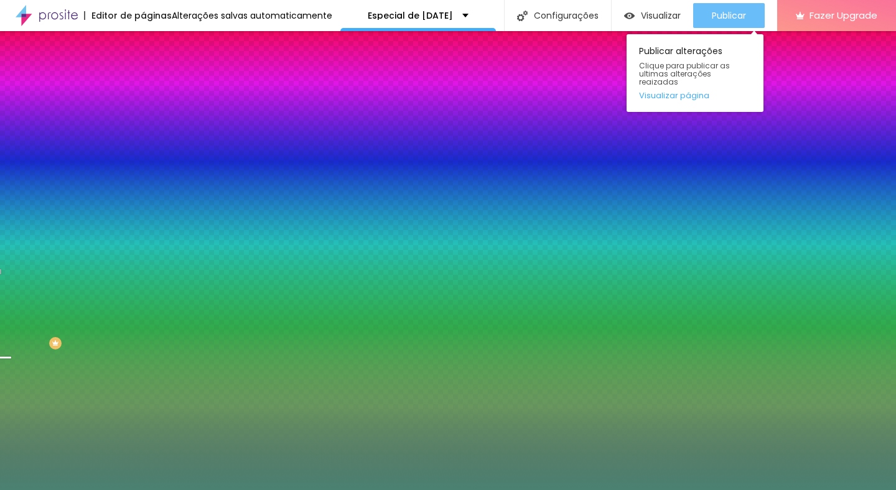 This screenshot has height=490, width=896. I want to click on span: Visualizar, so click(661, 16).